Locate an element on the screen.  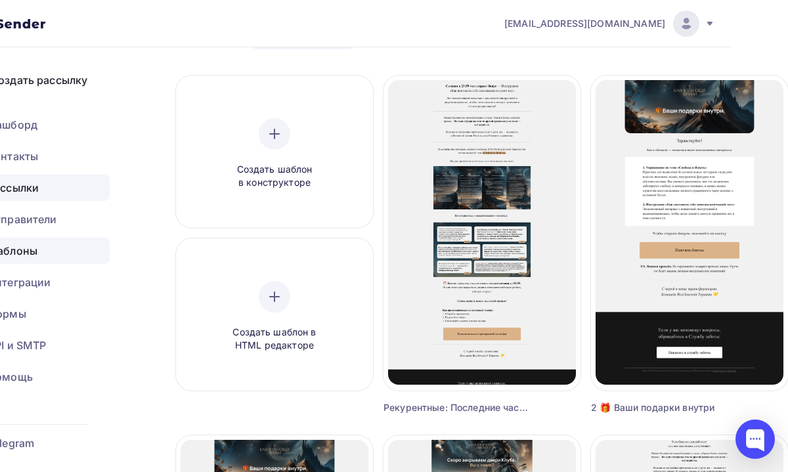
span: Создать шаблон в конструкторе is located at coordinates (274, 176).